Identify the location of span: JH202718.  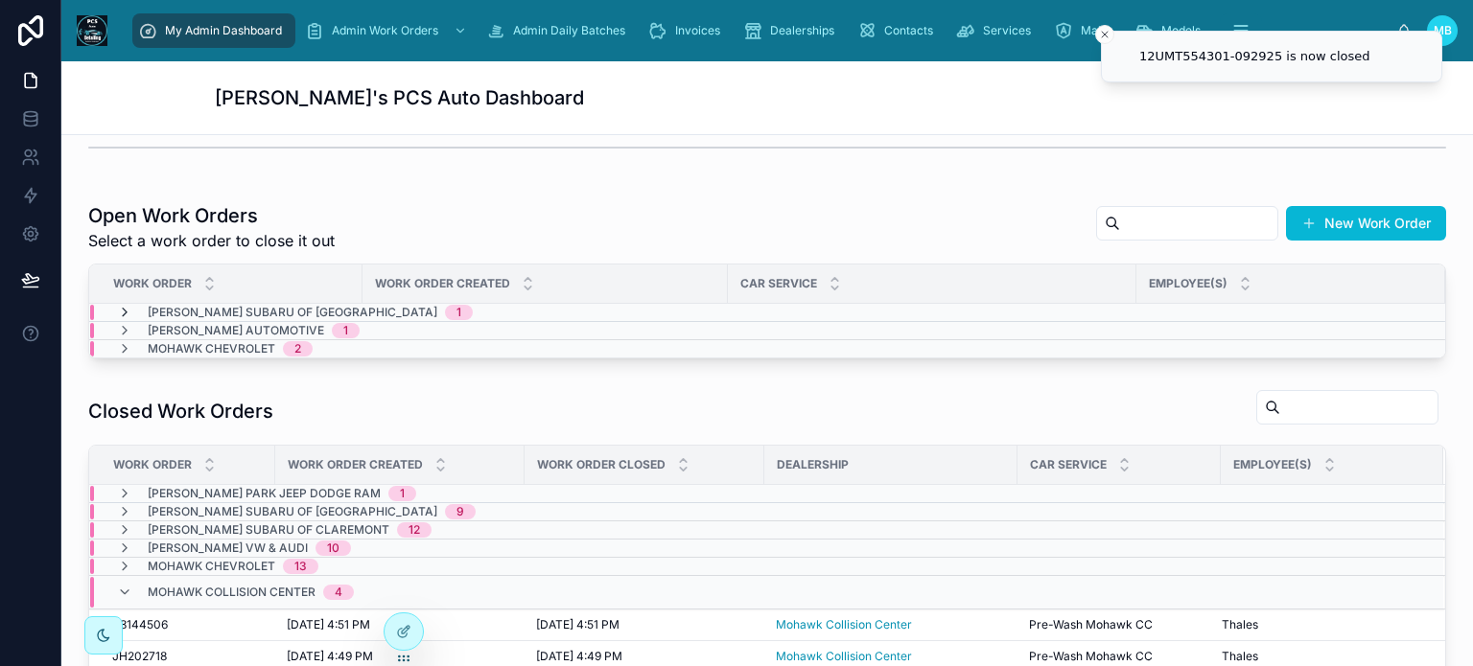
(139, 657).